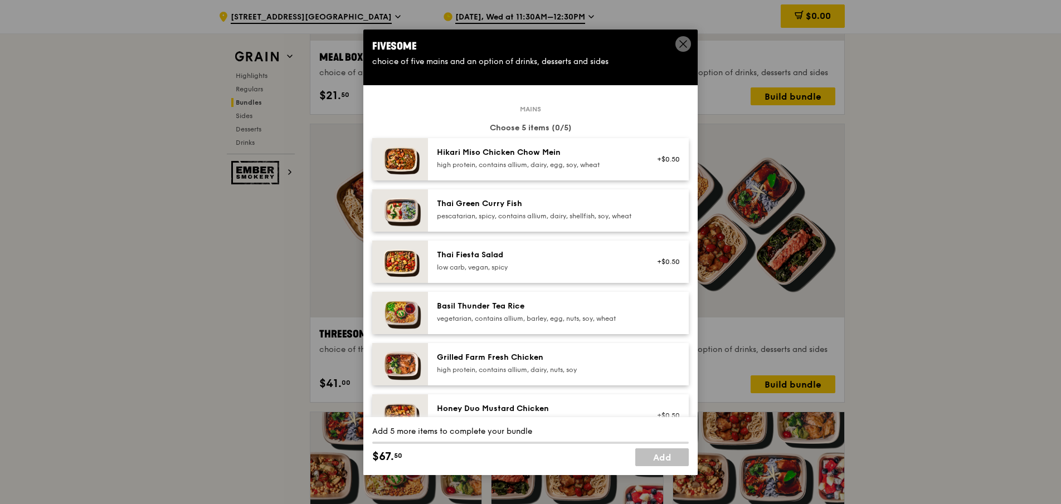  Describe the element at coordinates (537, 307) in the screenshot. I see `div: Basil Thunder Tea Rice` at that location.